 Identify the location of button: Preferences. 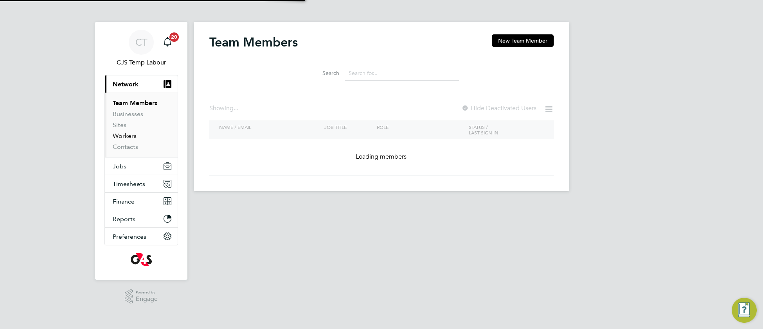
(141, 237).